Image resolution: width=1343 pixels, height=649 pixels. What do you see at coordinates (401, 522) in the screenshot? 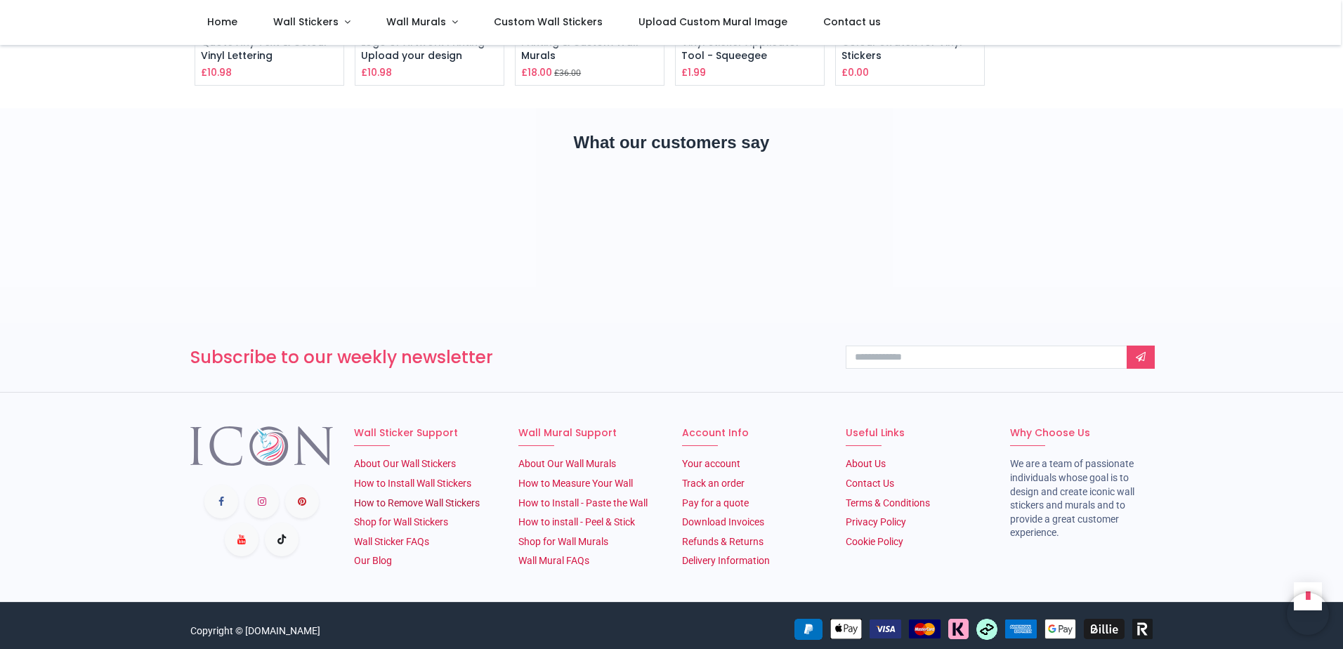
I see `a: Shop for Wall Stickers` at bounding box center [401, 522].